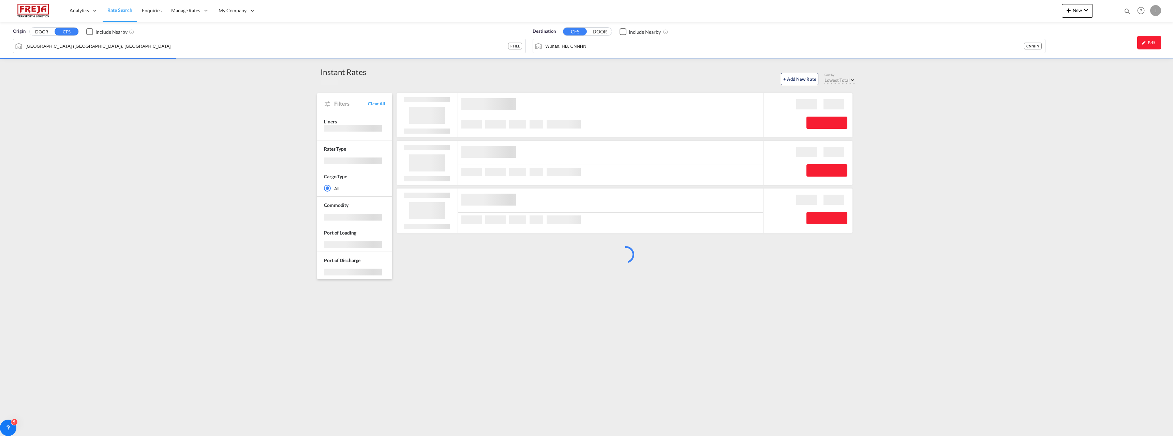 The image size is (1173, 436). What do you see at coordinates (800, 79) in the screenshot?
I see `button: + Add New Rate` at bounding box center [800, 79].